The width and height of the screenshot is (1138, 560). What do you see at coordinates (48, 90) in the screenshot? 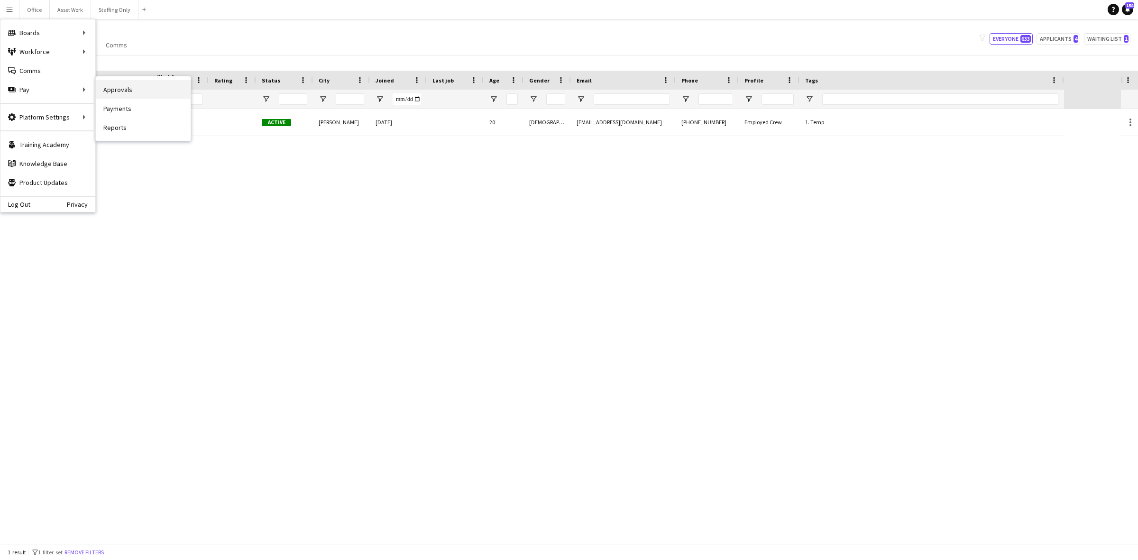
I see `div: Pay` at bounding box center [48, 90].